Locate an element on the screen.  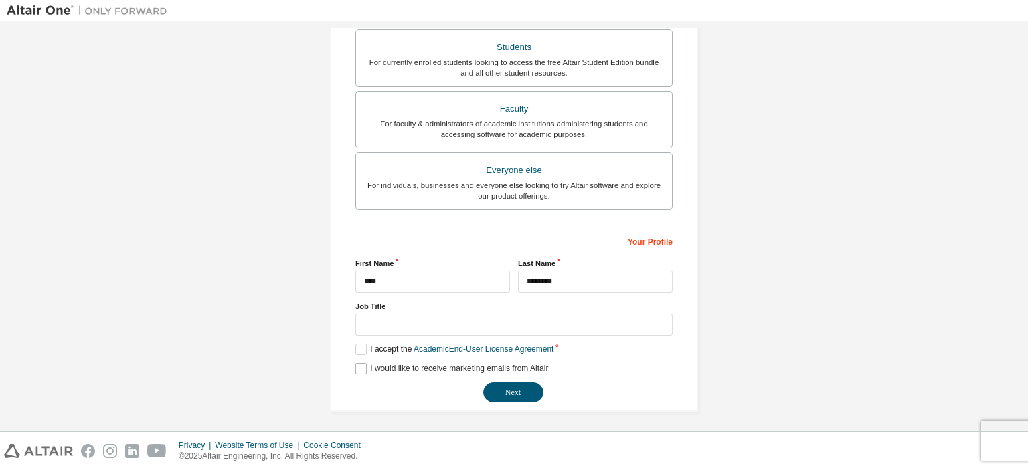
div: Your Profile is located at coordinates (514, 241).